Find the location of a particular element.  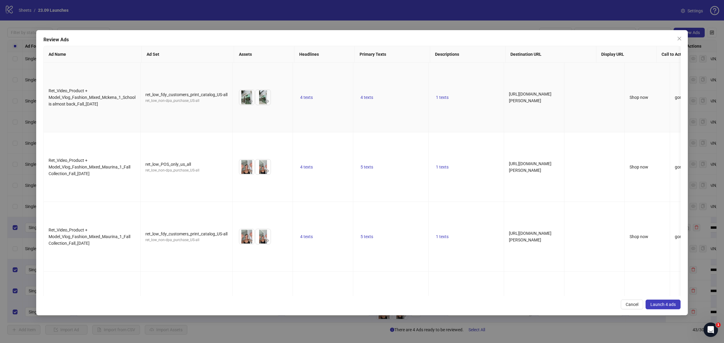

th: Destination URL is located at coordinates (551, 54).